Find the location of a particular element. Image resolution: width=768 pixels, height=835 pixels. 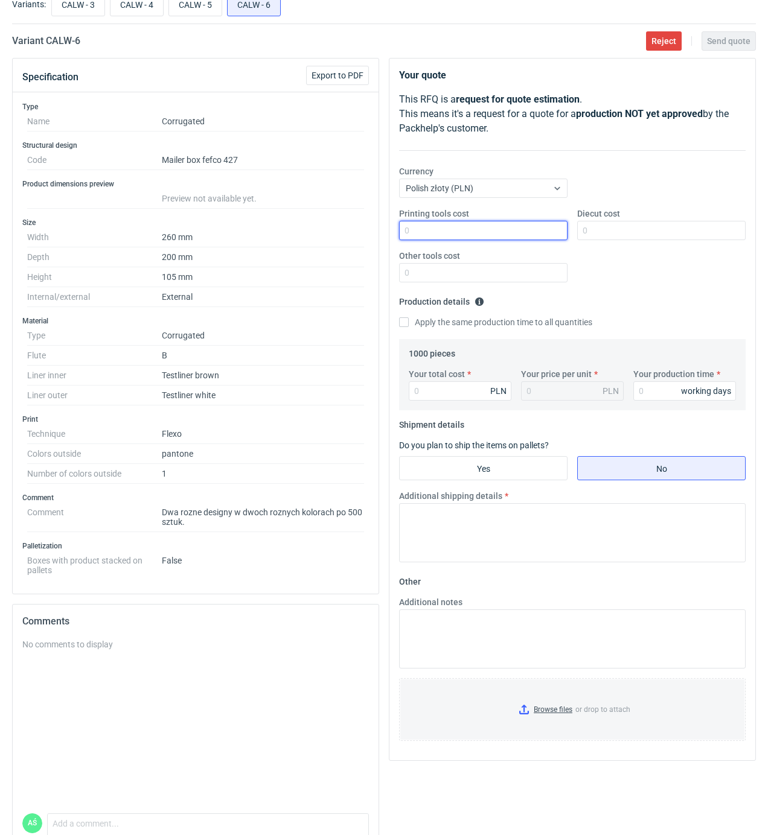

dt: Type is located at coordinates (94, 335).